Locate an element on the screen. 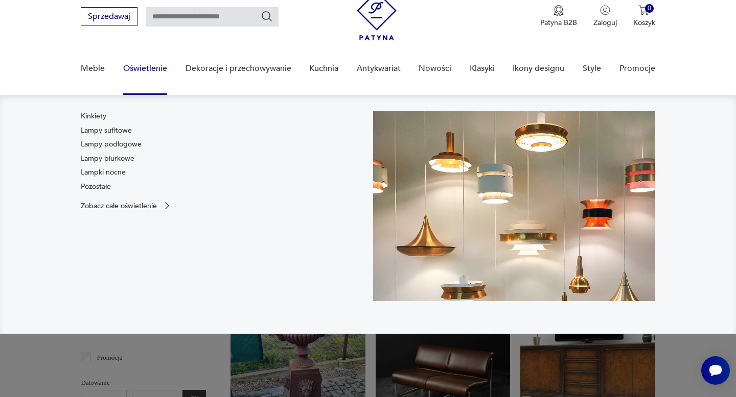 Image resolution: width=736 pixels, height=397 pixels. a: Kinkiety is located at coordinates (93, 116).